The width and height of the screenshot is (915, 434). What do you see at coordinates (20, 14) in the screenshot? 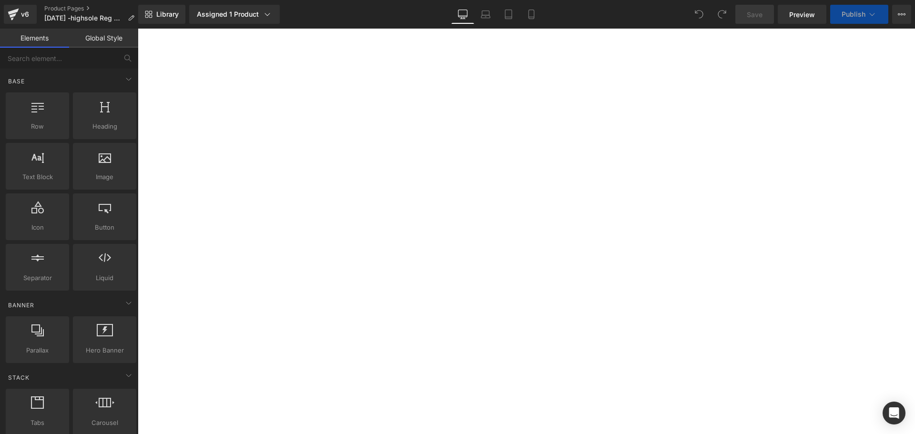
I see `a: v6` at bounding box center [20, 14].